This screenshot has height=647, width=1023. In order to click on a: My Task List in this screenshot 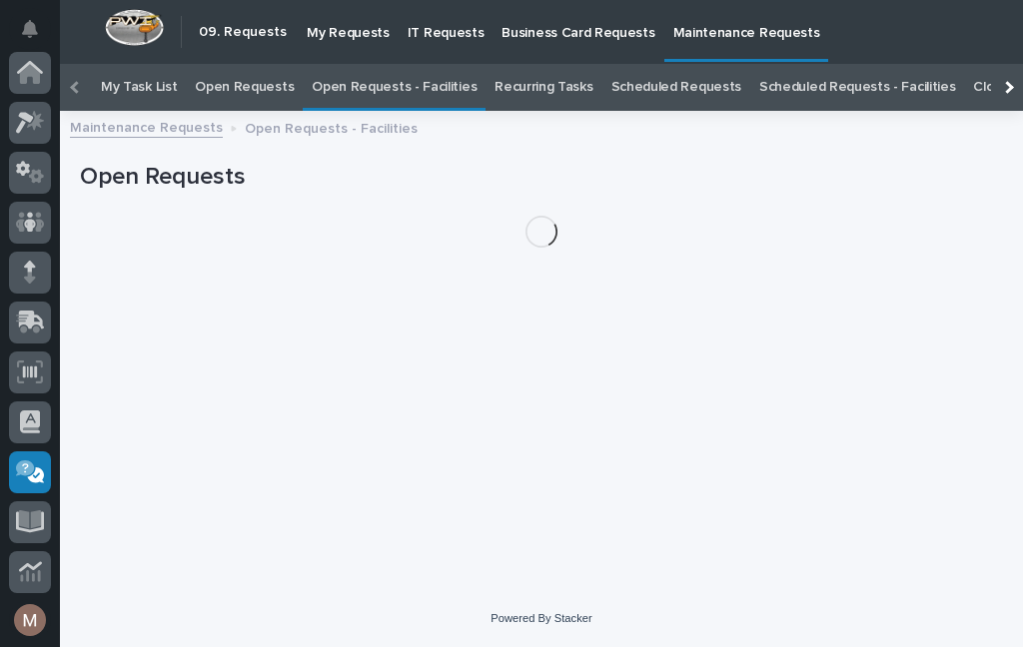, I will do `click(139, 87)`.